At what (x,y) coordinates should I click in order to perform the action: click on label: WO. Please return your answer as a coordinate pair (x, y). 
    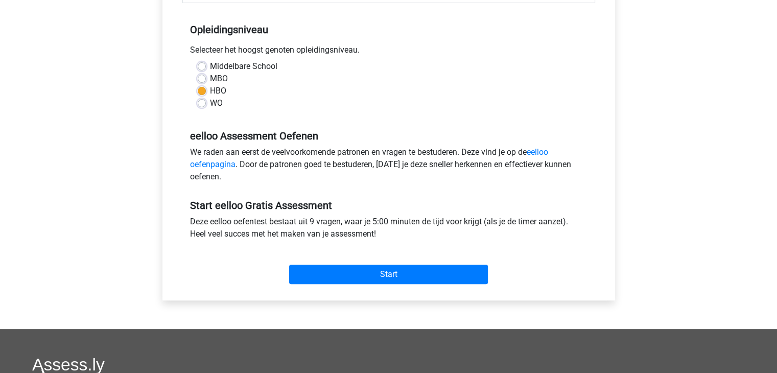
    Looking at the image, I should click on (216, 103).